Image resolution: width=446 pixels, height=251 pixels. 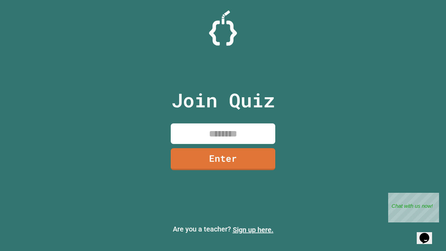 What do you see at coordinates (253, 230) in the screenshot?
I see `a: Sign up here.` at bounding box center [253, 230].